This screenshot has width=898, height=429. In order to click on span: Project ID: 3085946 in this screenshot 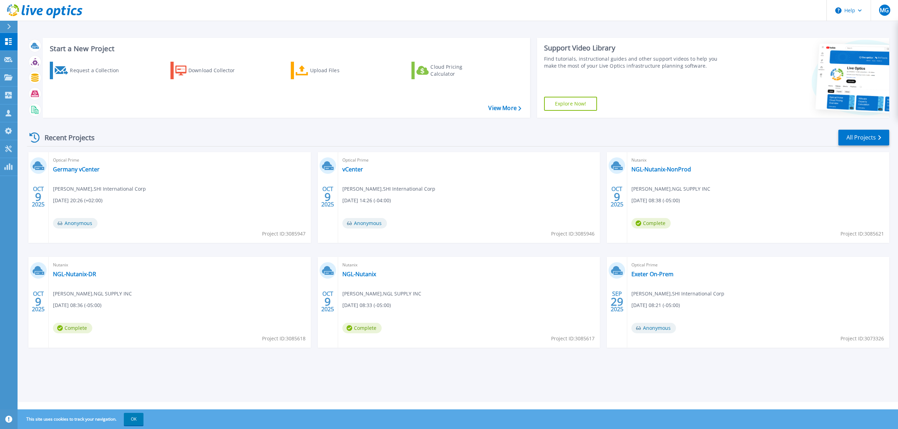, I will do `click(573, 234)`.